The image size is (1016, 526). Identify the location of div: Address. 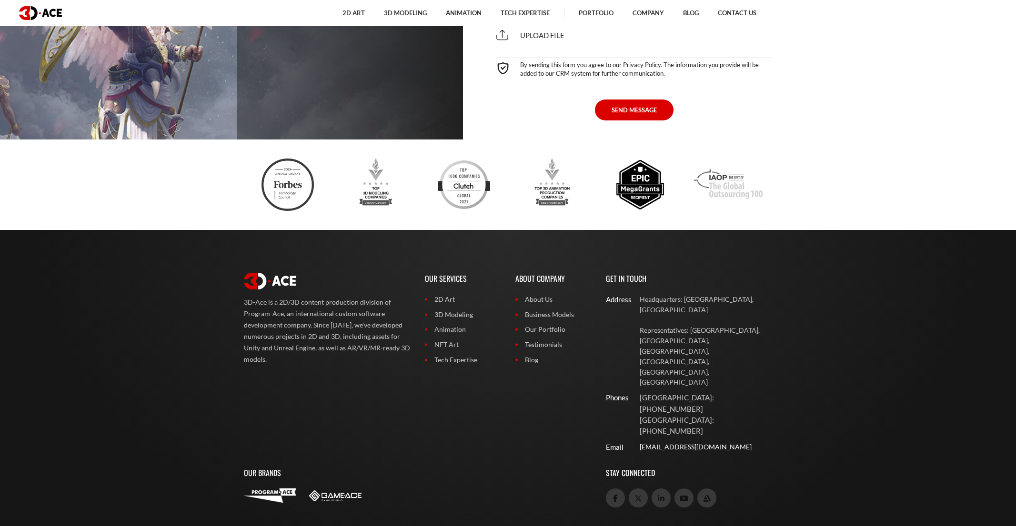
(613, 299).